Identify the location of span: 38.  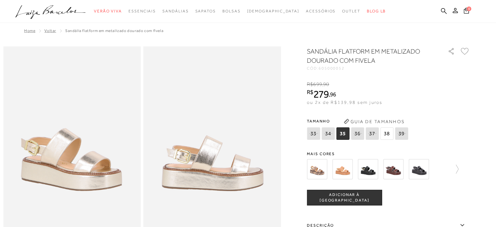
(387, 133).